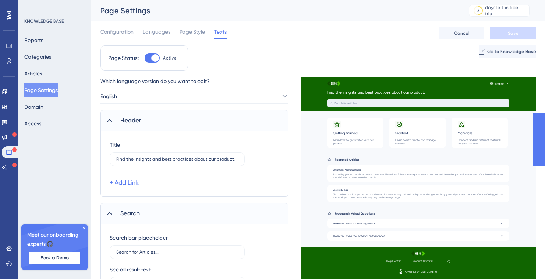 The width and height of the screenshot is (545, 279). Describe the element at coordinates (130, 214) in the screenshot. I see `span: Search` at that location.